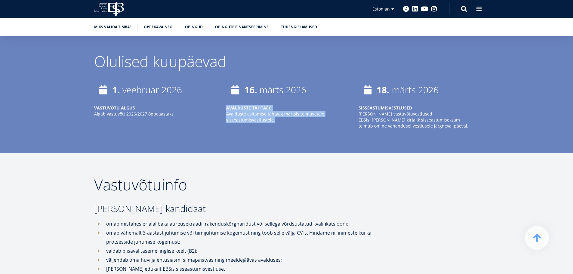 This screenshot has height=274, width=573. Describe the element at coordinates (287, 61) in the screenshot. I see `div: Olulised kuupäevad` at that location.